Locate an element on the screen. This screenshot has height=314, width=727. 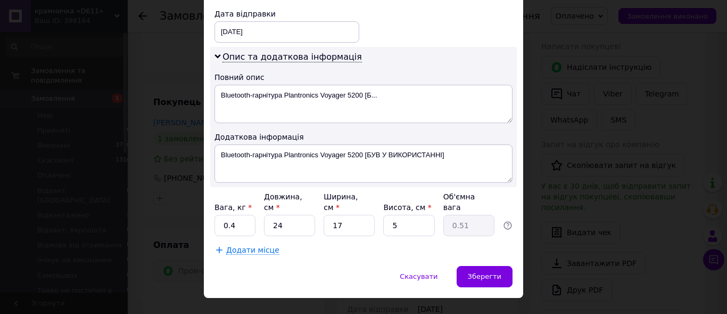
span: Додати місце is located at coordinates (253, 250).